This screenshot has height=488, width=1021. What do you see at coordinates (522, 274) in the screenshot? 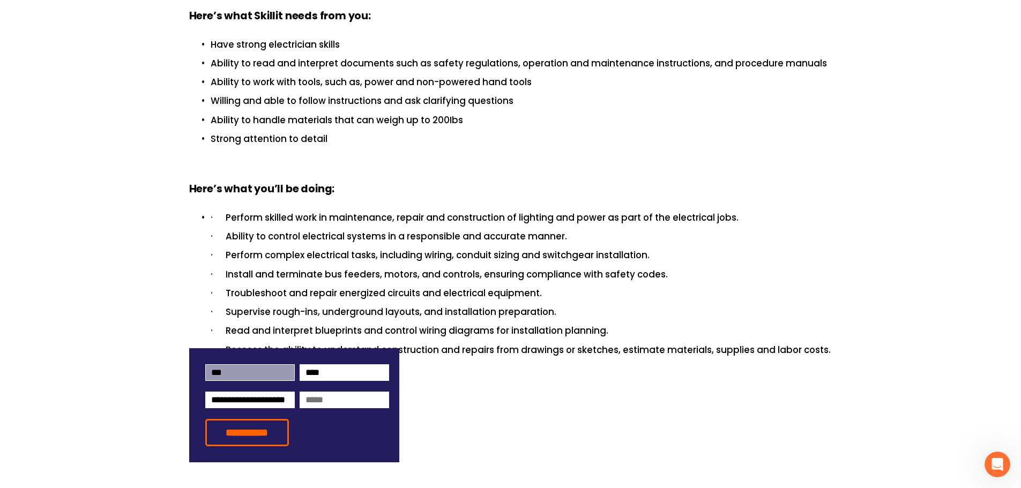
I see `p: · Install and terminate bus feeders, motors, and controls, ensuring compliance with safety codes.` at bounding box center [522, 274].